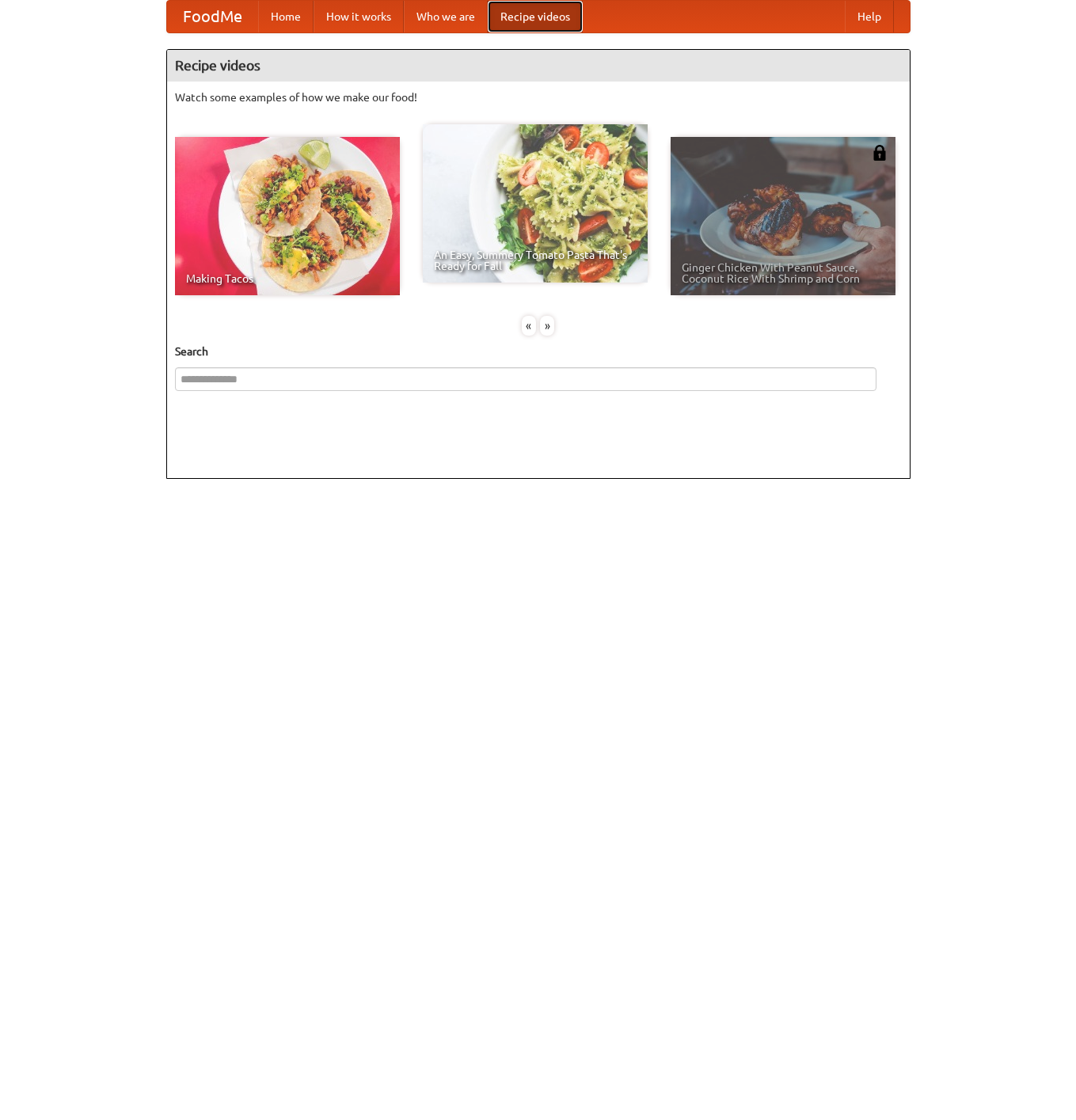  I want to click on img: 483408.png, so click(880, 153).